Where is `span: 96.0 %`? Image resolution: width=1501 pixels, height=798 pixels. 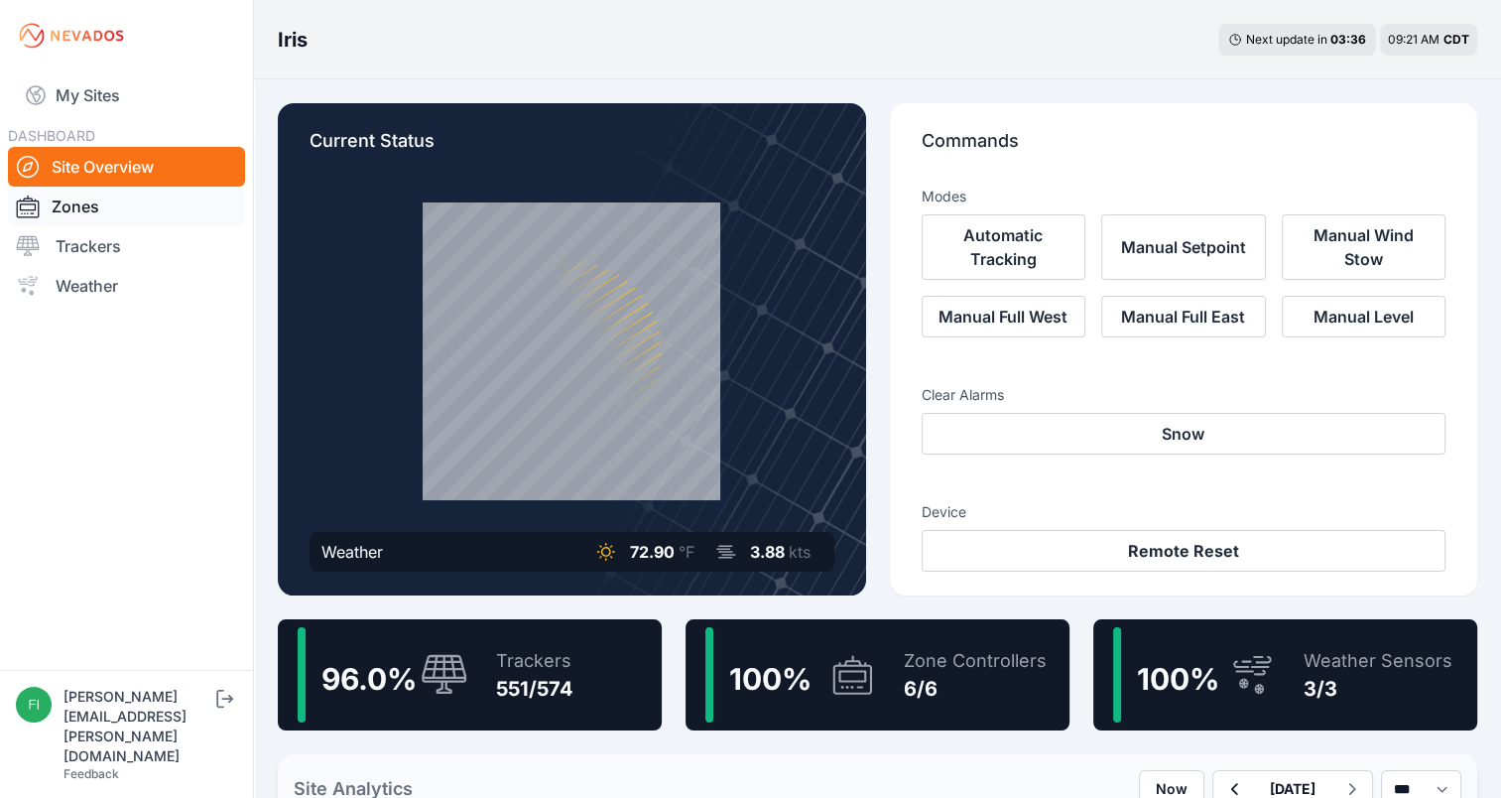
span: 96.0 % is located at coordinates (369, 679).